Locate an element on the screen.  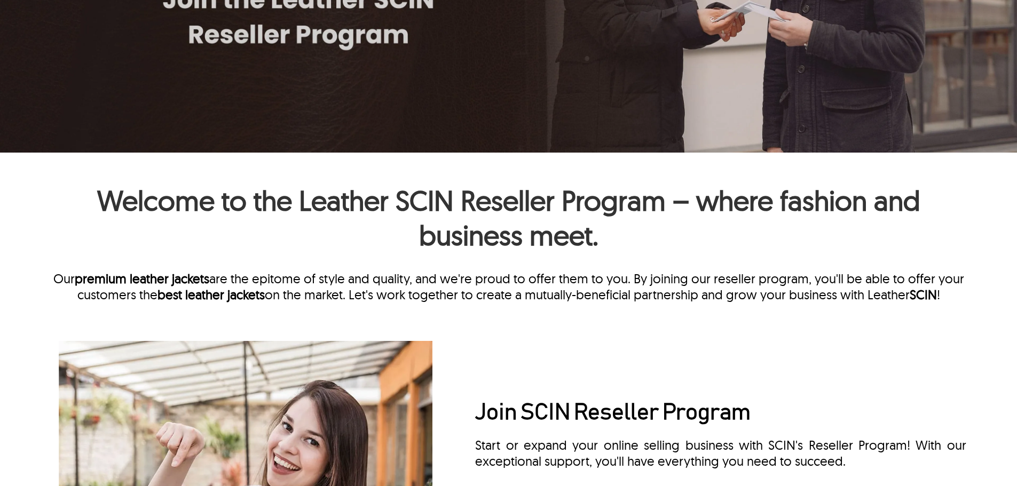
a: premium leather jackets is located at coordinates (142, 279).